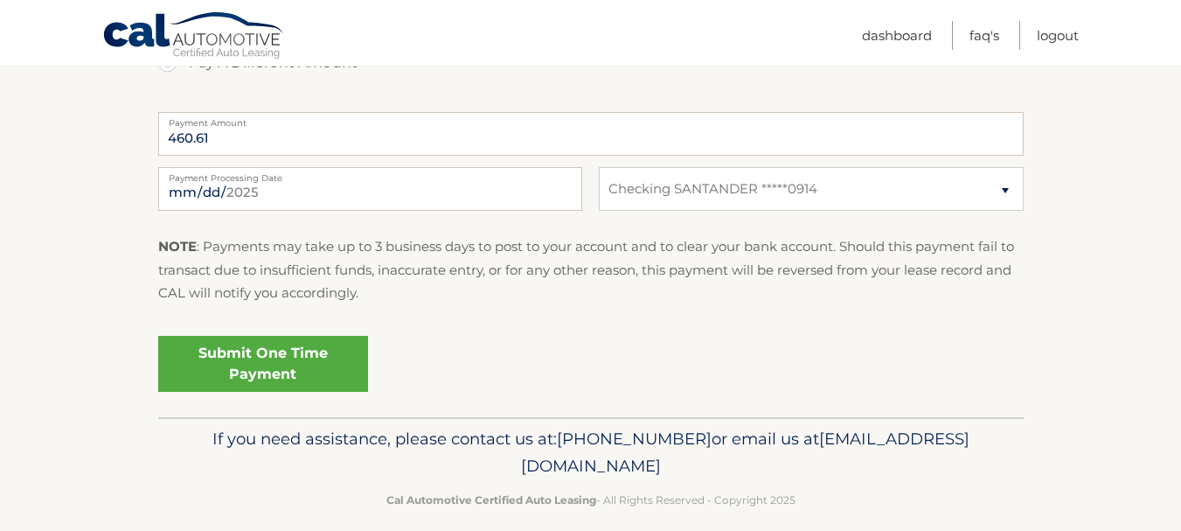 Image resolution: width=1181 pixels, height=531 pixels. What do you see at coordinates (591, 119) in the screenshot?
I see `label: Payment Amount` at bounding box center [591, 119].